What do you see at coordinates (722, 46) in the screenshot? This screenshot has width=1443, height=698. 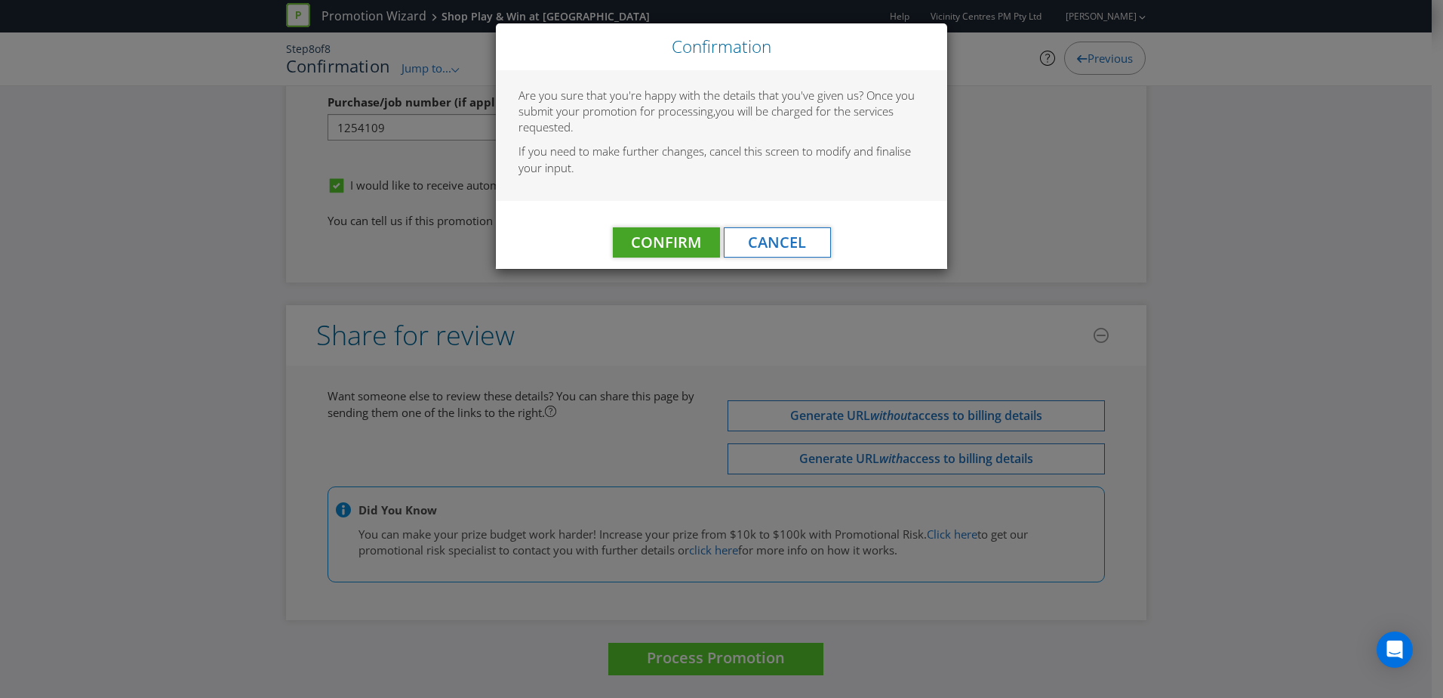 I see `span: Confirmation` at bounding box center [722, 46].